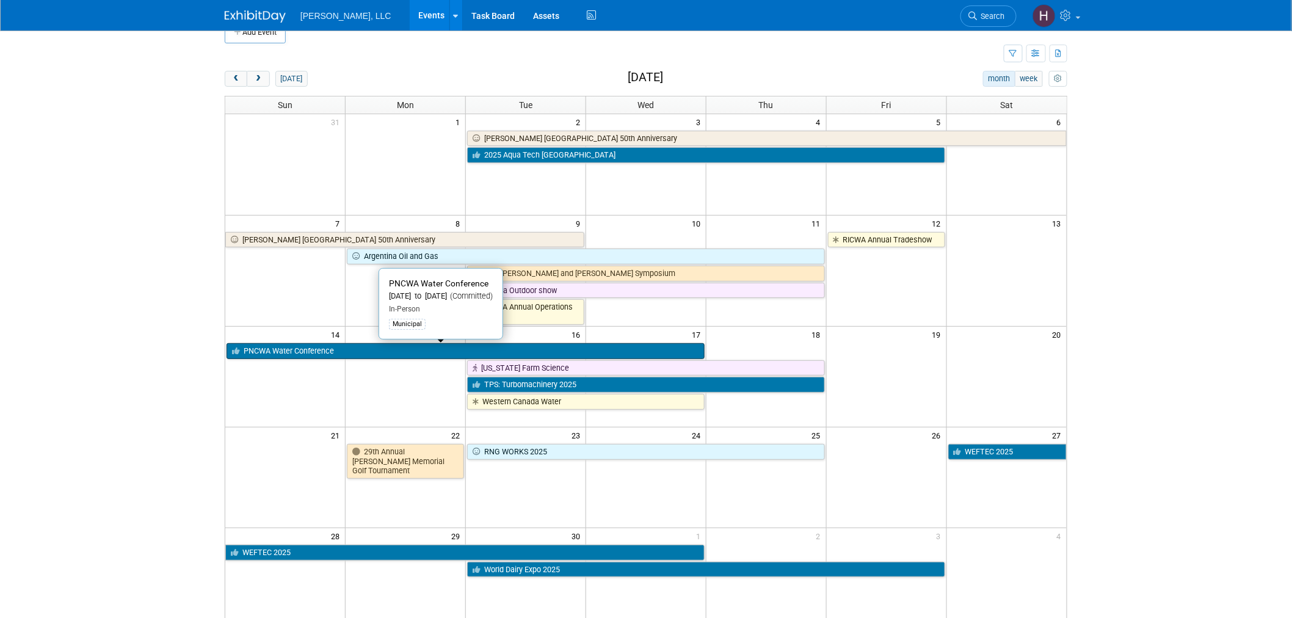  Describe the element at coordinates (337, 535) in the screenshot. I see `span: 28` at that location.